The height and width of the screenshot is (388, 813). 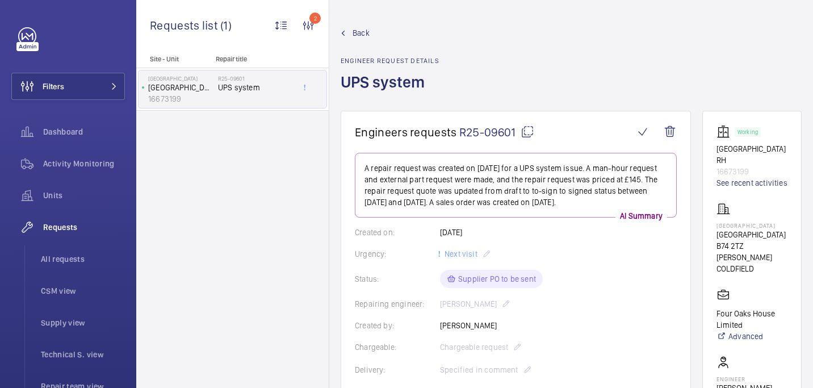 What do you see at coordinates (256, 87) in the screenshot?
I see `span: UPS system` at bounding box center [256, 87].